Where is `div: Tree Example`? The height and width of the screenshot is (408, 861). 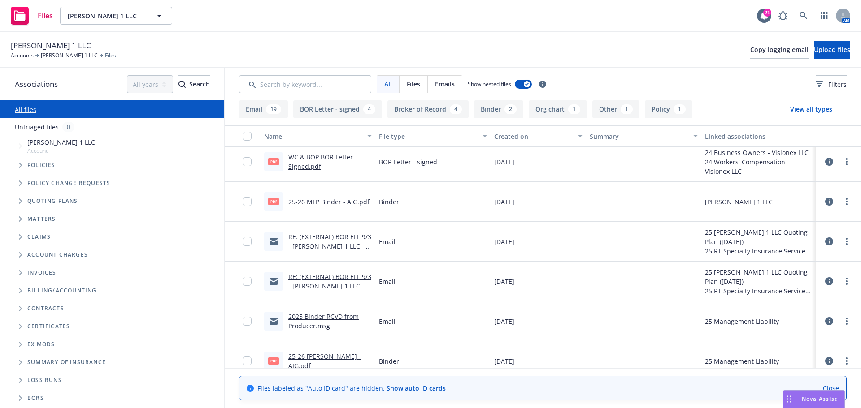
div: Tree Example is located at coordinates (112, 209).